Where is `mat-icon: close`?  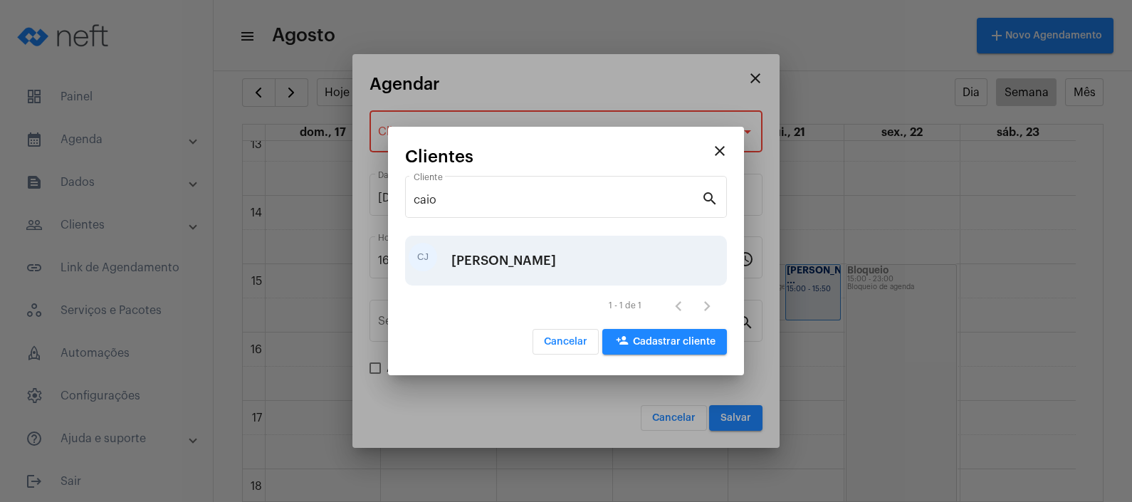
mat-icon: close is located at coordinates (719, 151).